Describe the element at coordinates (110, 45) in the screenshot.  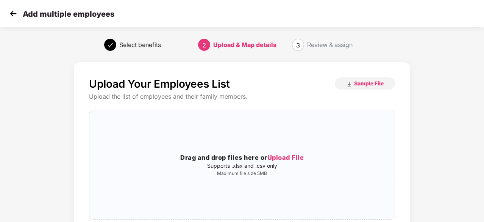
I see `span: check` at that location.